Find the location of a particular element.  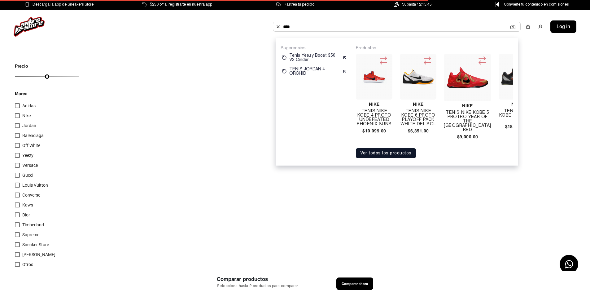

img: logo is located at coordinates (29, 27).